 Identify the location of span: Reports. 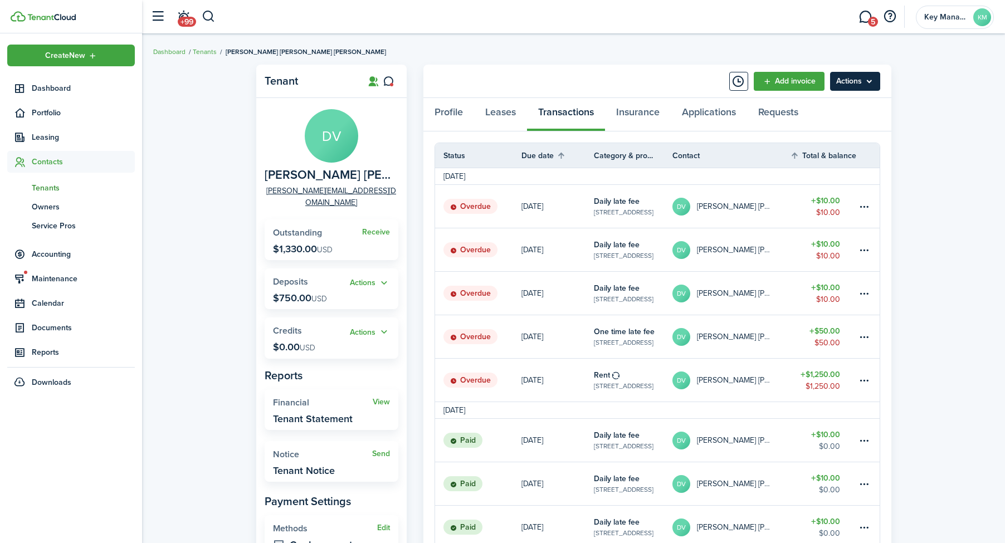
(83, 352).